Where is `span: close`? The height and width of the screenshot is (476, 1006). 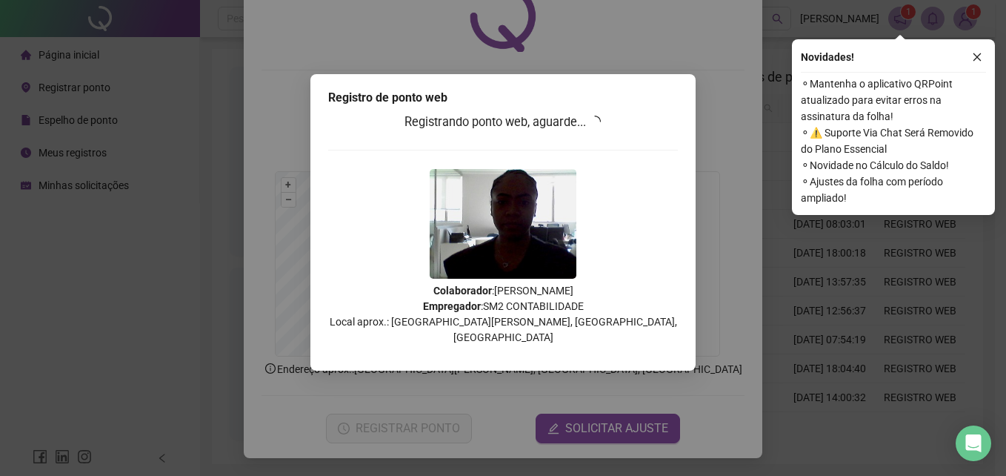
span: close is located at coordinates (977, 57).